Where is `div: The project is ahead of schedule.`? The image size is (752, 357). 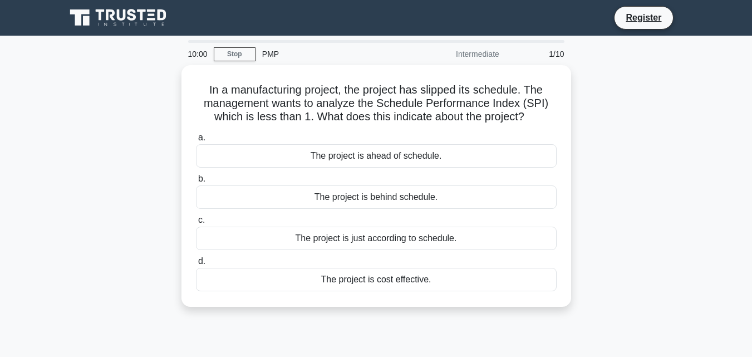
div: The project is ahead of schedule. is located at coordinates (376, 156).